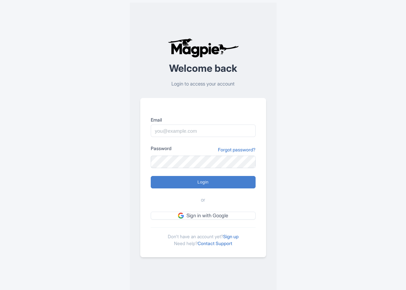 Image resolution: width=406 pixels, height=290 pixels. Describe the element at coordinates (236, 149) in the screenshot. I see `a: Forgot password?` at that location.